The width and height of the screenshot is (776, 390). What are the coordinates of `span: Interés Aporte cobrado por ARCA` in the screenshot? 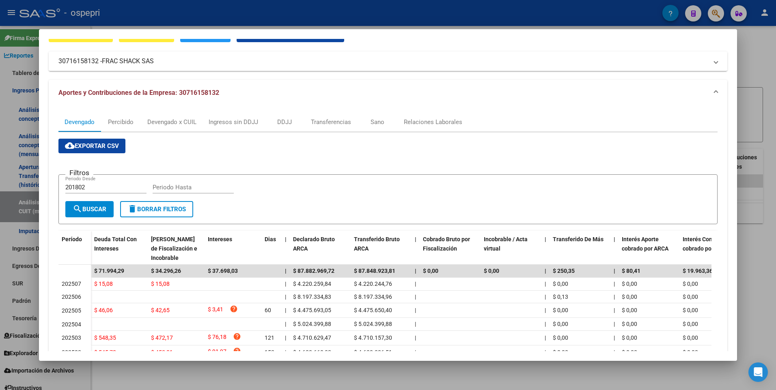 It's located at (645, 244).